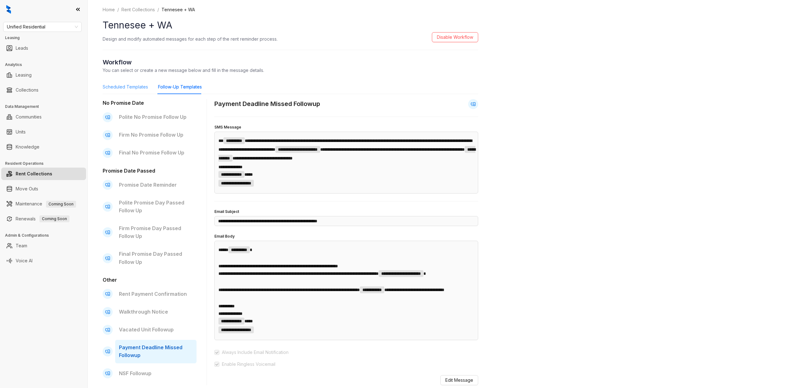 Image resolution: width=788 pixels, height=388 pixels. Describe the element at coordinates (21, 246) in the screenshot. I see `a: Team` at that location.